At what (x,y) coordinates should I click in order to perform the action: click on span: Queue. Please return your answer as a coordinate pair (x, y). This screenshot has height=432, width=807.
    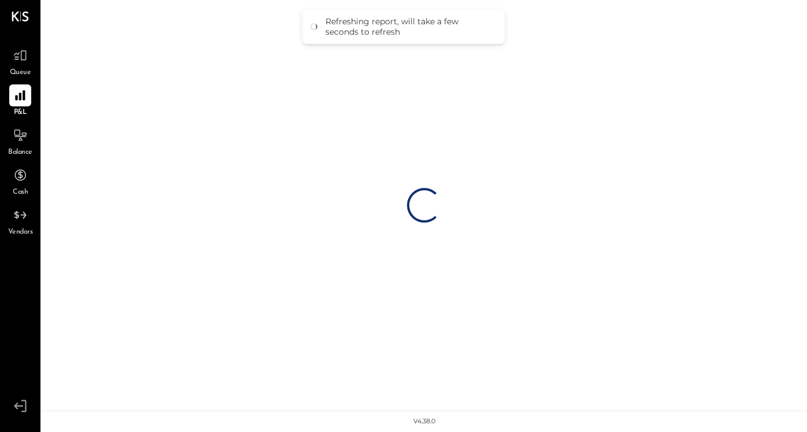
    Looking at the image, I should click on (20, 73).